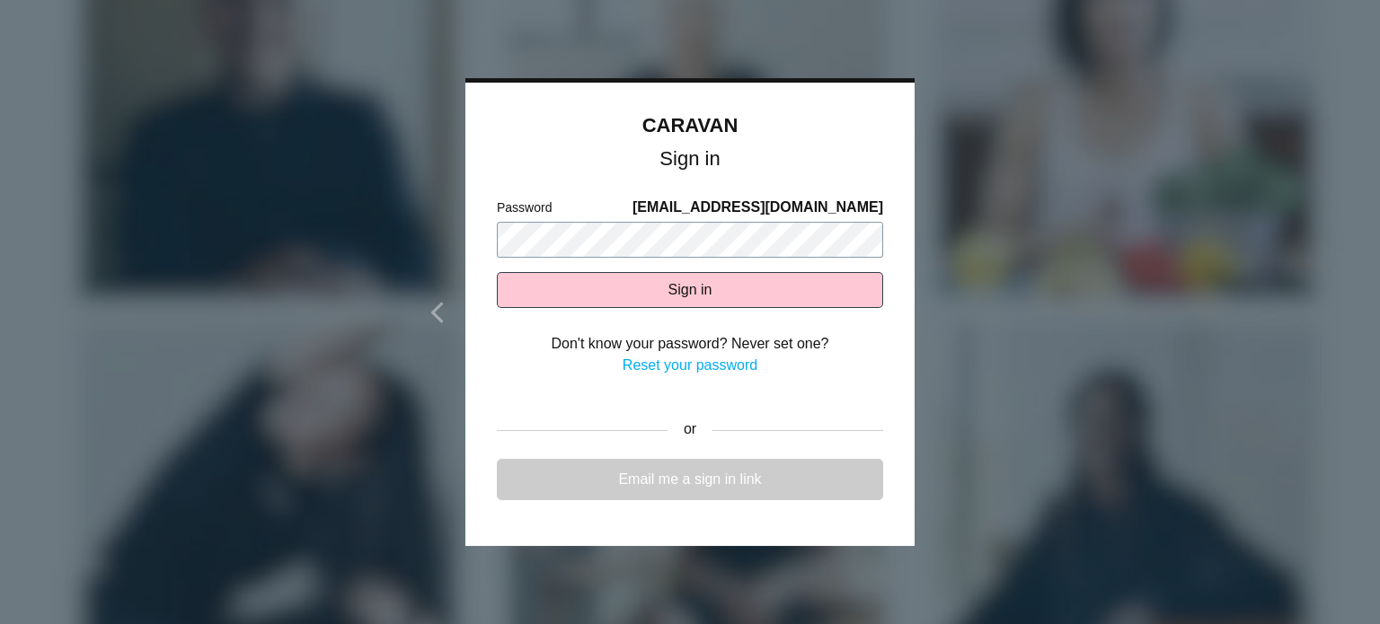 This screenshot has width=1380, height=624. Describe the element at coordinates (690, 159) in the screenshot. I see `h1: Sign in` at that location.